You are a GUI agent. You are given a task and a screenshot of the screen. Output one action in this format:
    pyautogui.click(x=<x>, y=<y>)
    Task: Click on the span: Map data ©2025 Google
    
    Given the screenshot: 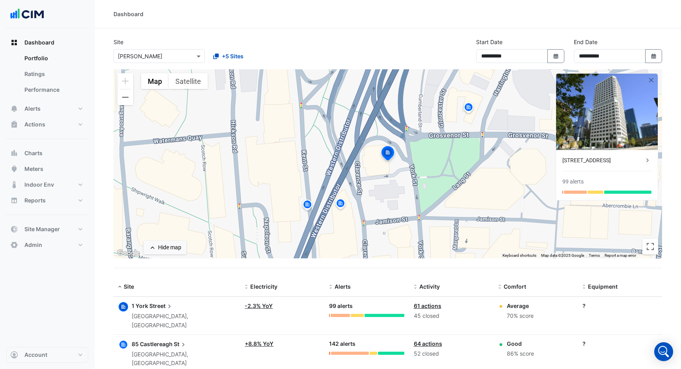 What is the action you would take?
    pyautogui.click(x=562, y=255)
    